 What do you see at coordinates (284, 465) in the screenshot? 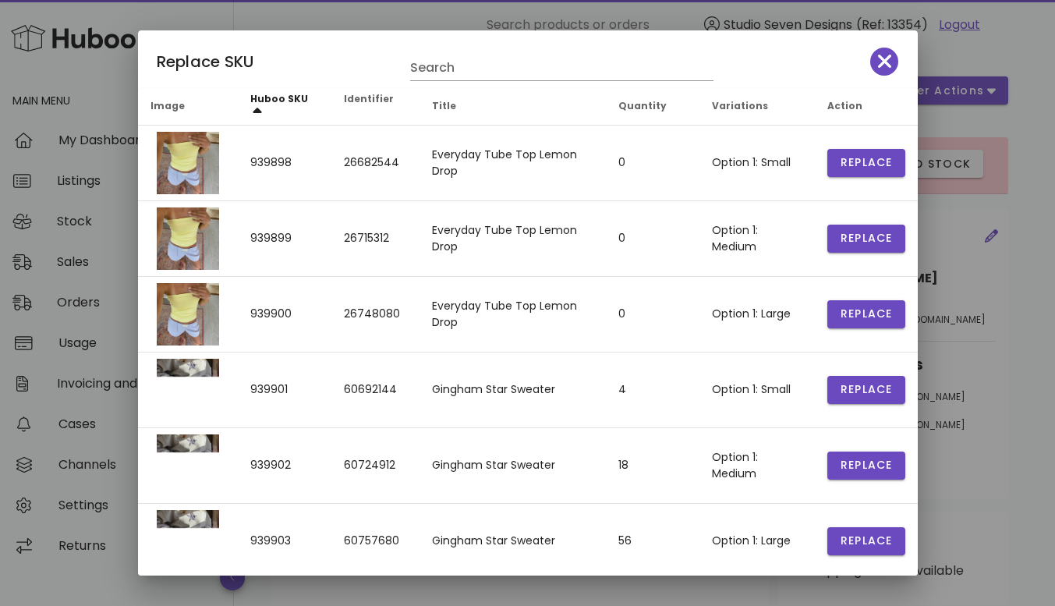
I see `td: 939902` at bounding box center [284, 465].